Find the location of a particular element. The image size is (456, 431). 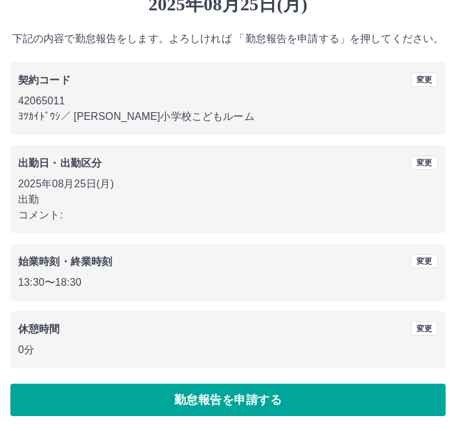

button: 勤怠報告を申請する is located at coordinates (228, 400).